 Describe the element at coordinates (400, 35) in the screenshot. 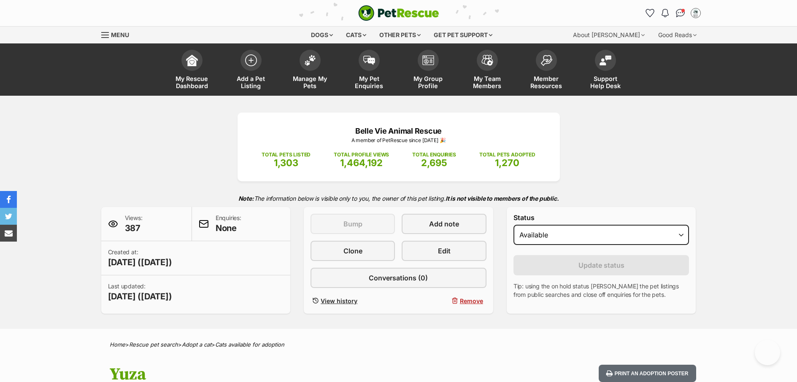

I see `div: Other pets` at that location.